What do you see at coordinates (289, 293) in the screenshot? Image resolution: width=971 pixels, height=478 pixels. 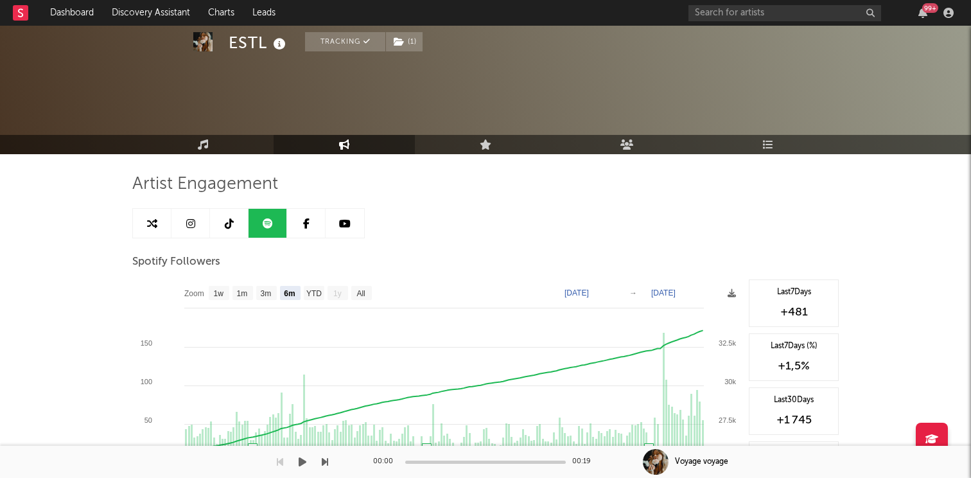 I see `text: 6m` at bounding box center [289, 293].